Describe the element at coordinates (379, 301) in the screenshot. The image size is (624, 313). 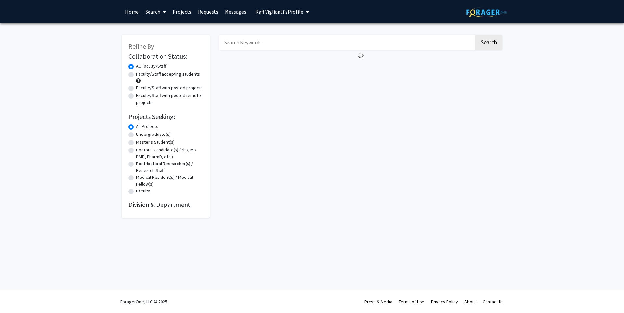
I see `a: Press & Media` at that location.